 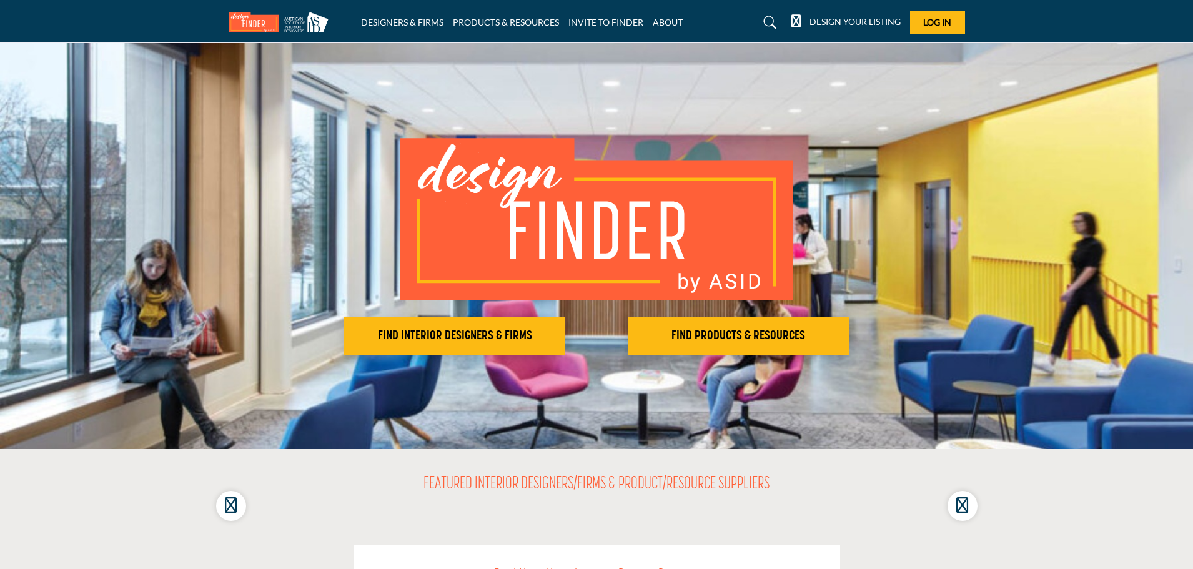 I want to click on button: FIND PRODUCTS & RESOURCES, so click(x=738, y=336).